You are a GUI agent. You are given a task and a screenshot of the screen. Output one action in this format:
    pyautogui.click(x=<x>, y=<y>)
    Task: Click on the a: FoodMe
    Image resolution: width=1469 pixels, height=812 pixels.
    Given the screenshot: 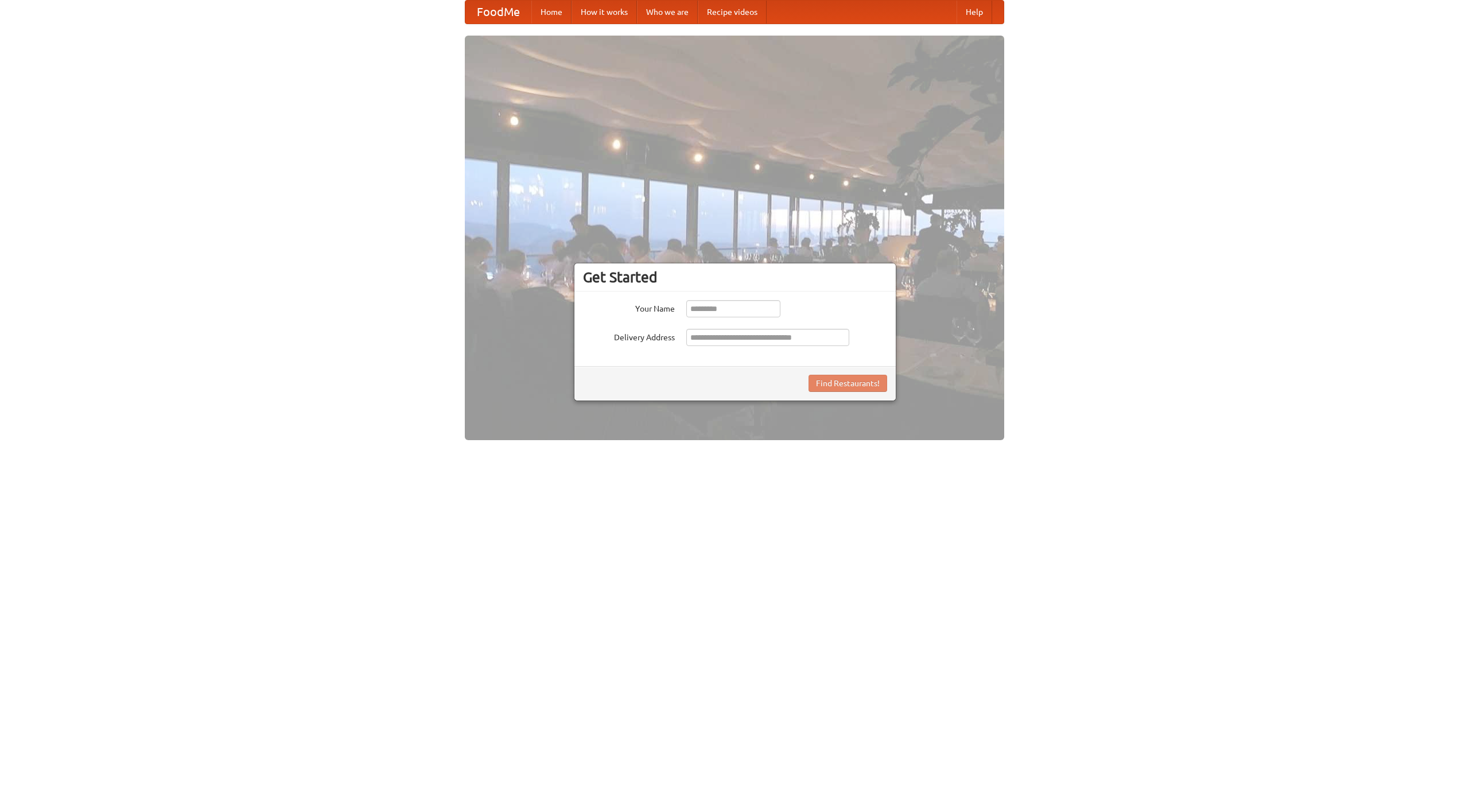 What is the action you would take?
    pyautogui.click(x=498, y=12)
    